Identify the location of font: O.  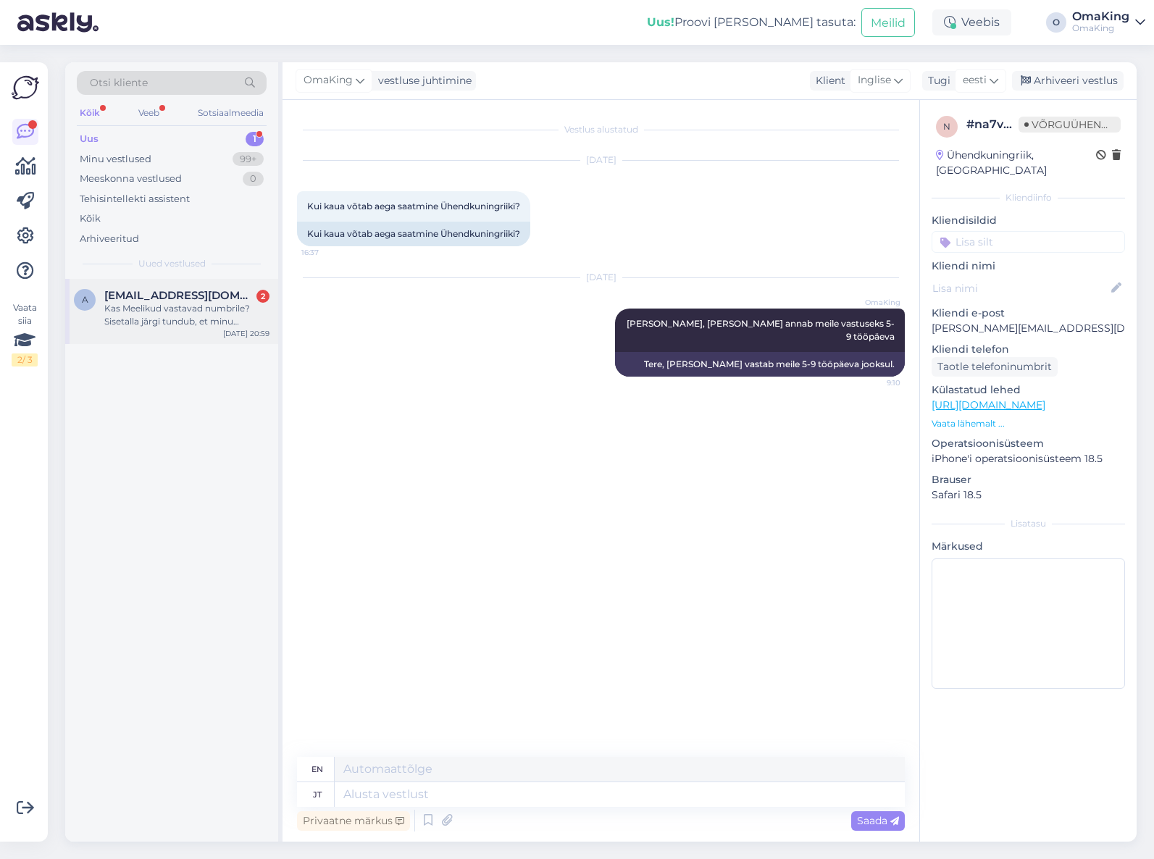
(1056, 22).